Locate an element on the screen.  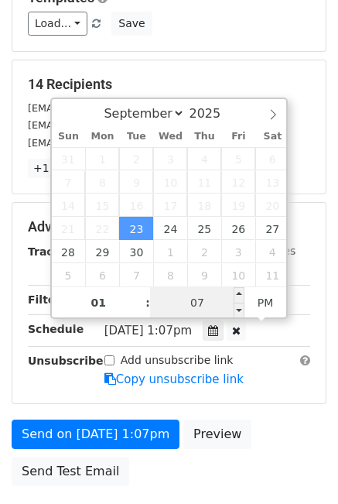
span: October 1, 2025 is located at coordinates (170, 251).